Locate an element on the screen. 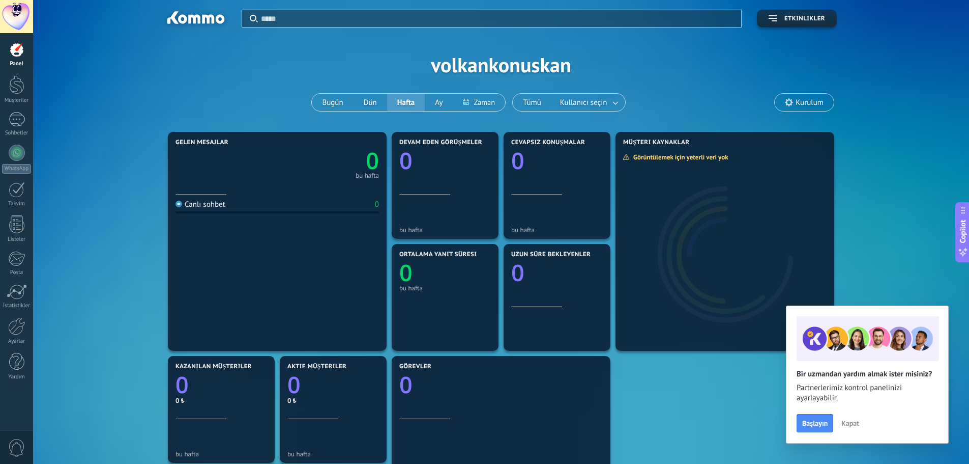  button: Kullanıcı seçin is located at coordinates (588, 102).